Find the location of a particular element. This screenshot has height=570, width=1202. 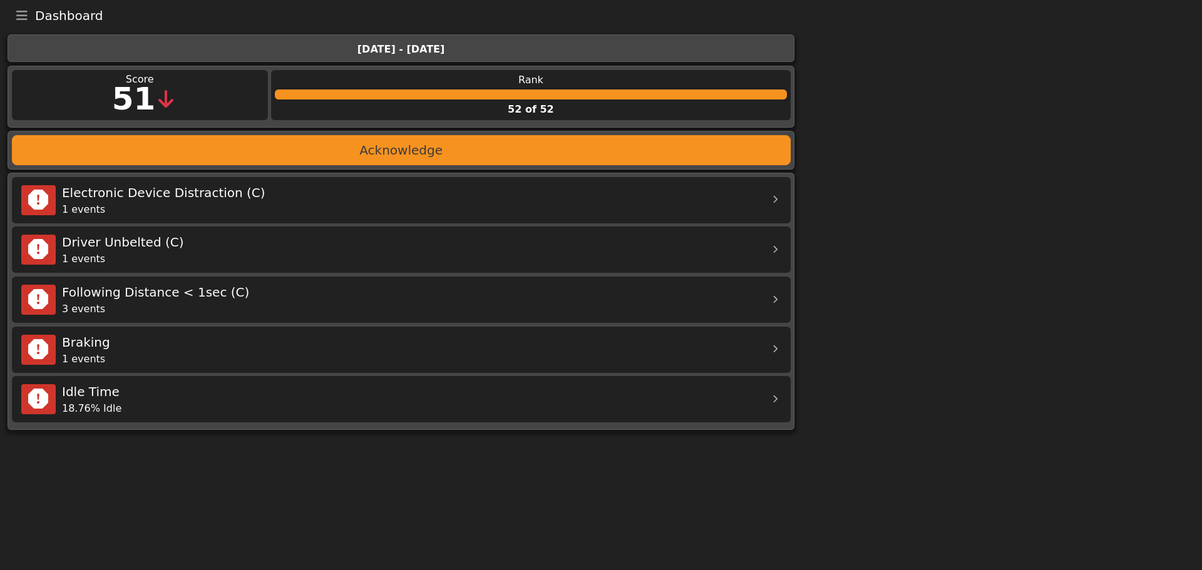

button: Toggle navigation is located at coordinates (22, 16).